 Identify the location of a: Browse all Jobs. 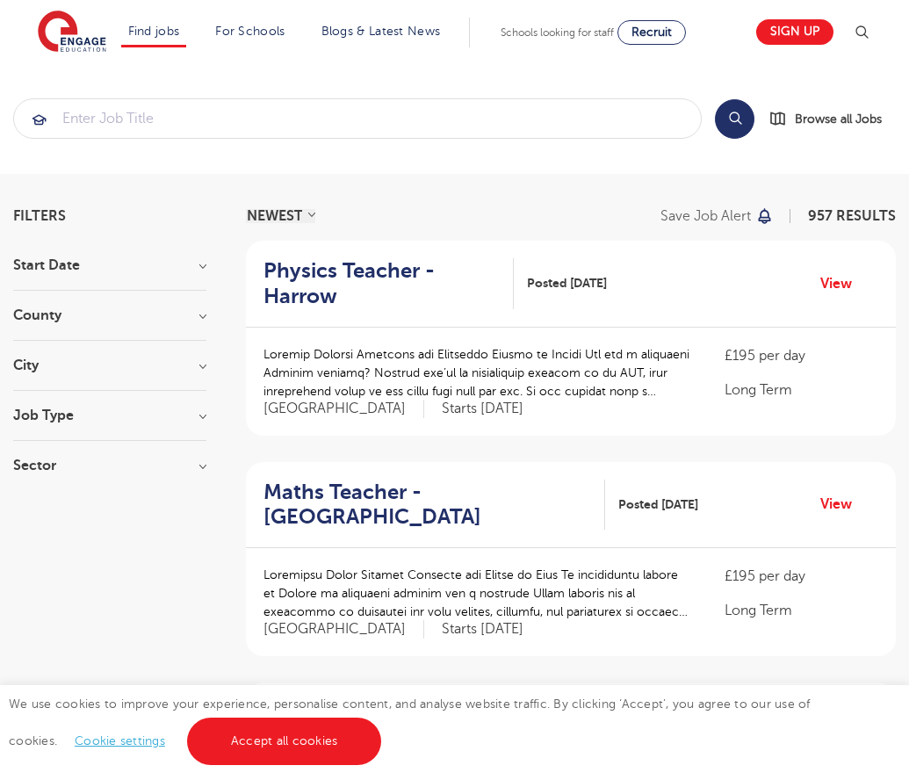
(832, 119).